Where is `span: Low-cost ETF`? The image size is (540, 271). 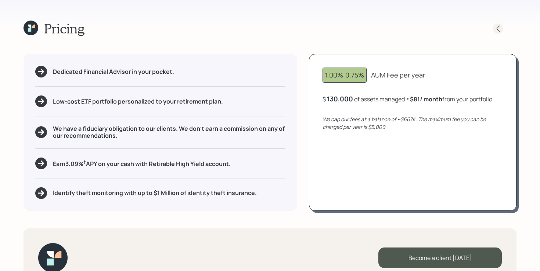
span: Low-cost ETF is located at coordinates (72, 101).